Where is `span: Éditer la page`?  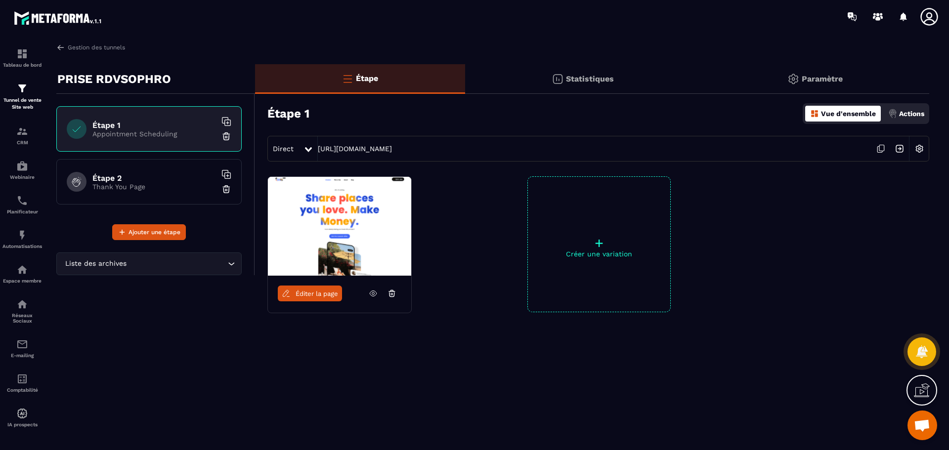 span: Éditer la page is located at coordinates (317, 294).